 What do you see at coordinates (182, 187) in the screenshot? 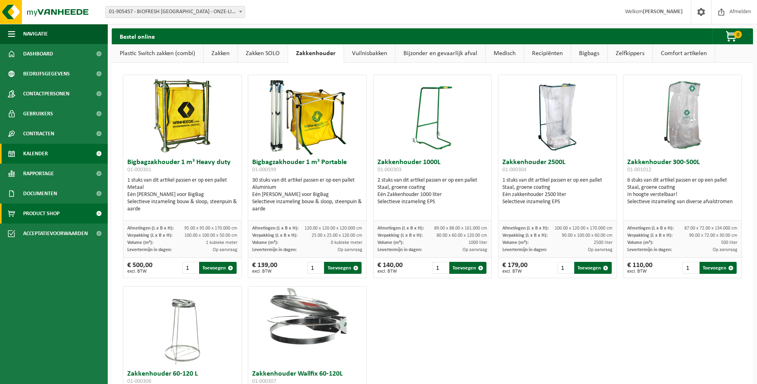
I see `div: Metaal` at bounding box center [182, 187].